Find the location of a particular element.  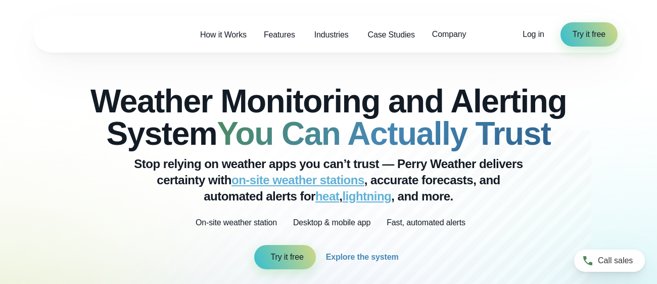

span: Log in is located at coordinates (534, 34).